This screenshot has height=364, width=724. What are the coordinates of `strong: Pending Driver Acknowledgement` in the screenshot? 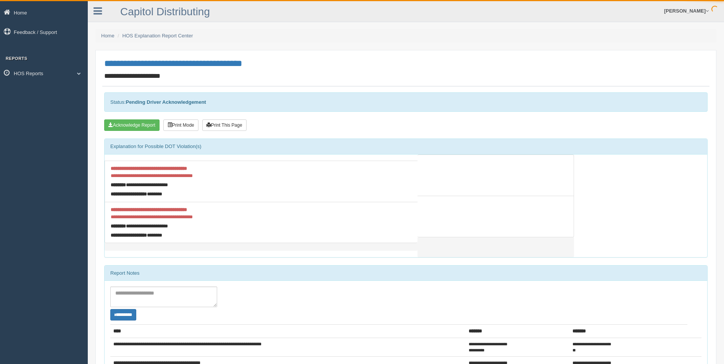 It's located at (166, 102).